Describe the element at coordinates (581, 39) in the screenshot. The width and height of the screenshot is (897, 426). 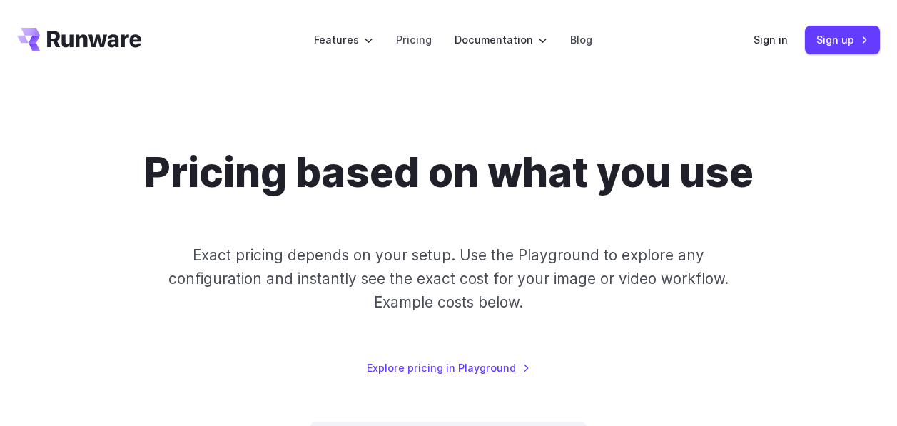
I see `a: Blog` at that location.